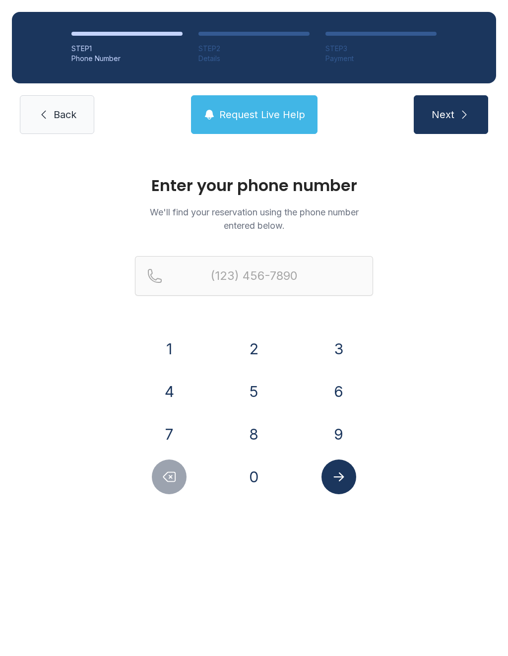 This screenshot has height=656, width=508. Describe the element at coordinates (254, 59) in the screenshot. I see `div: Details` at that location.